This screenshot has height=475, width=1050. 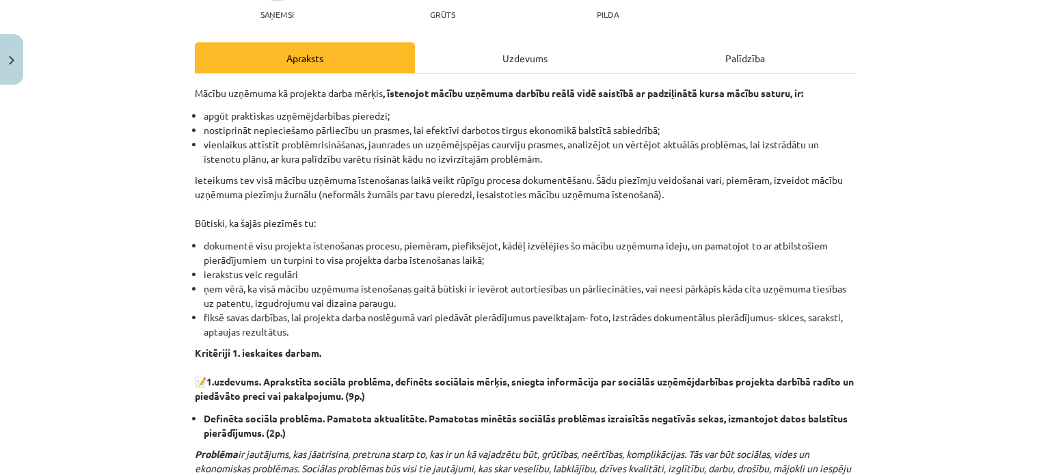 I want to click on strong: 📝1.uzdevums. Aprakstīta sociāla problēma, definēts sociālais mērķis, sniegta informācija par soci..., so click(x=524, y=388).